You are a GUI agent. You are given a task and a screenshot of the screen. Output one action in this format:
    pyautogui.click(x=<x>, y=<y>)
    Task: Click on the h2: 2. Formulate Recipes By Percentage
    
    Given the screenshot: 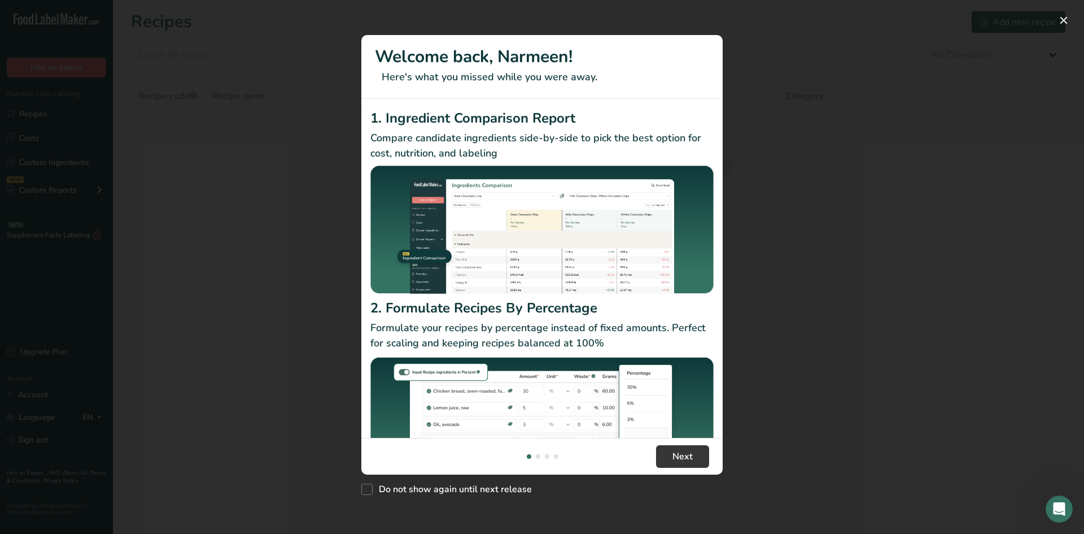 What is the action you would take?
    pyautogui.click(x=542, y=308)
    